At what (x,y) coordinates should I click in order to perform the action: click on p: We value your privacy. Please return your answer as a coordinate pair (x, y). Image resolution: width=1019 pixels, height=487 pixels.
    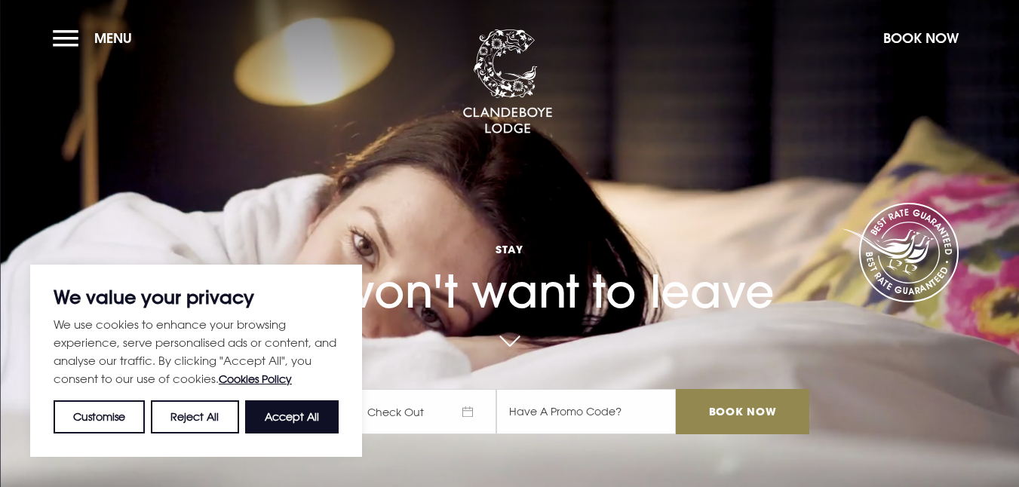
    Looking at the image, I should click on (196, 297).